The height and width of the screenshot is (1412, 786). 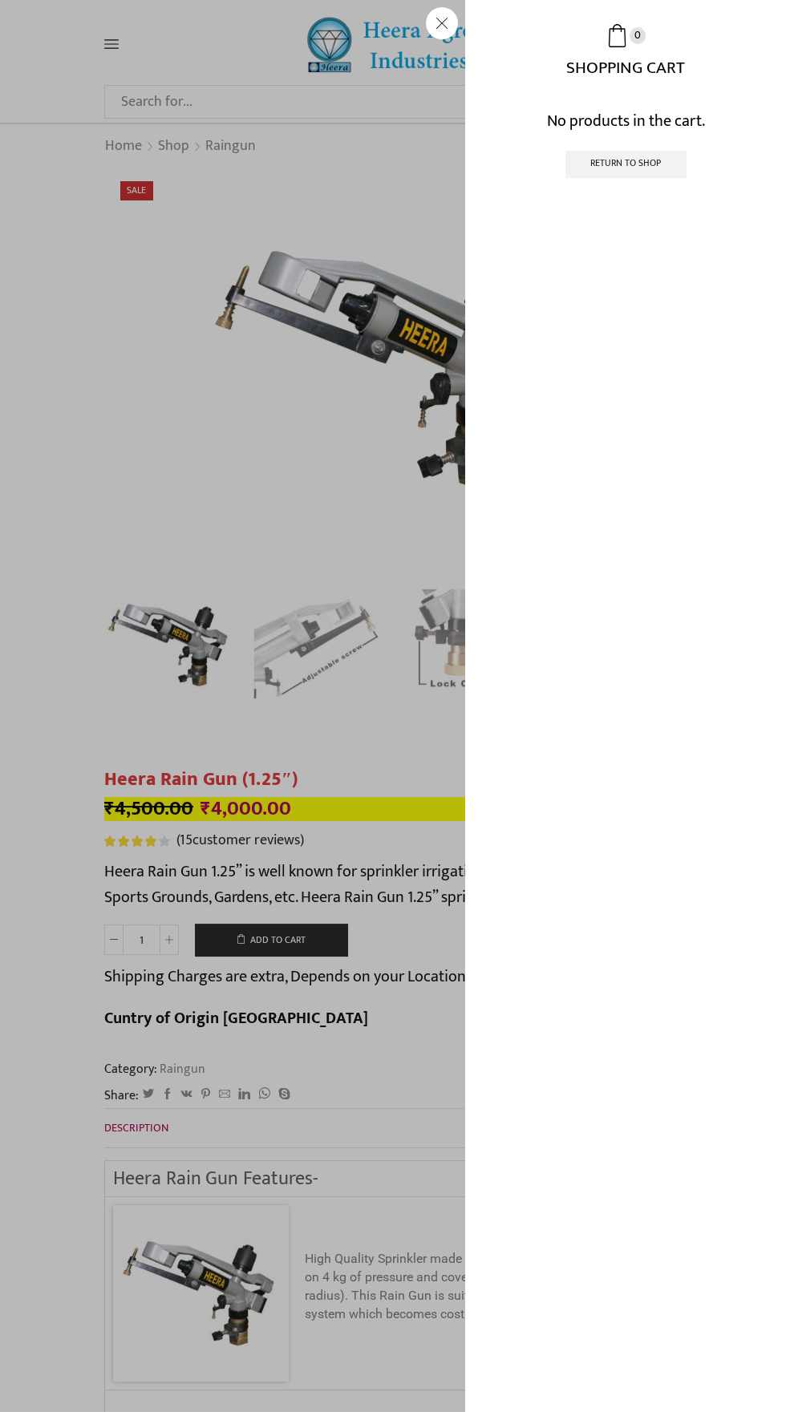 What do you see at coordinates (625, 163) in the screenshot?
I see `span: Return To Shop` at bounding box center [625, 163].